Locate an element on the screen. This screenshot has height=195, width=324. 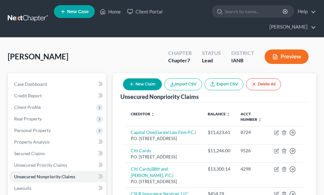
a: Credit Report is located at coordinates (58, 96).